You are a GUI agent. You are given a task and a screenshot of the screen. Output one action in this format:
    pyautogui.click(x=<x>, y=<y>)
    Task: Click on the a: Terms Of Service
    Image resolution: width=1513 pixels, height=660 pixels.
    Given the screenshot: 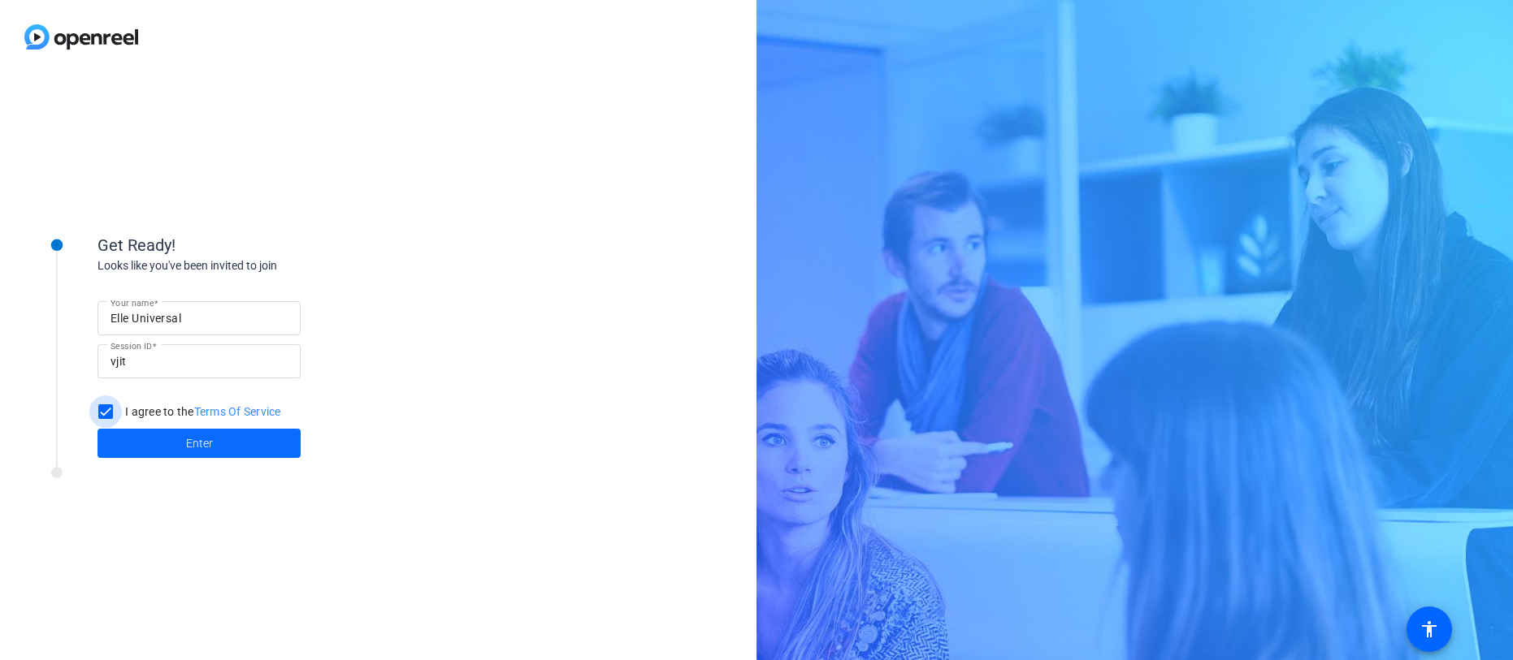 What is the action you would take?
    pyautogui.click(x=237, y=412)
    